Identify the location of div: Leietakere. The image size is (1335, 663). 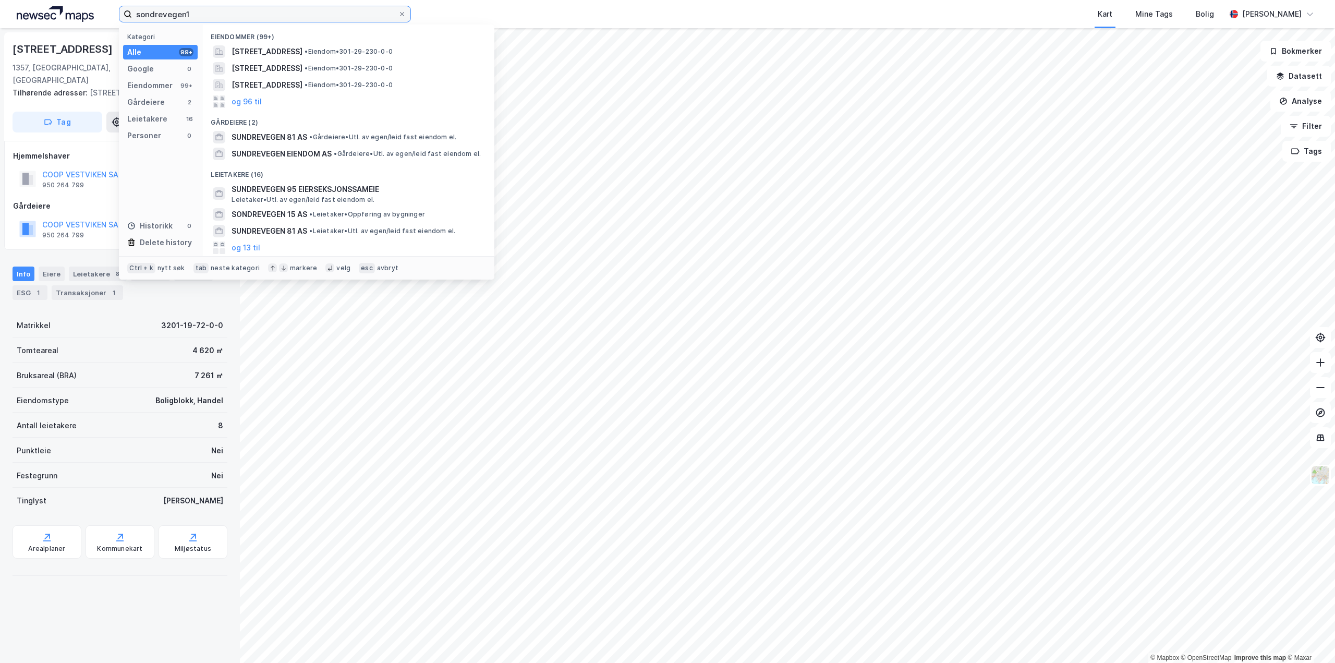
(147, 119).